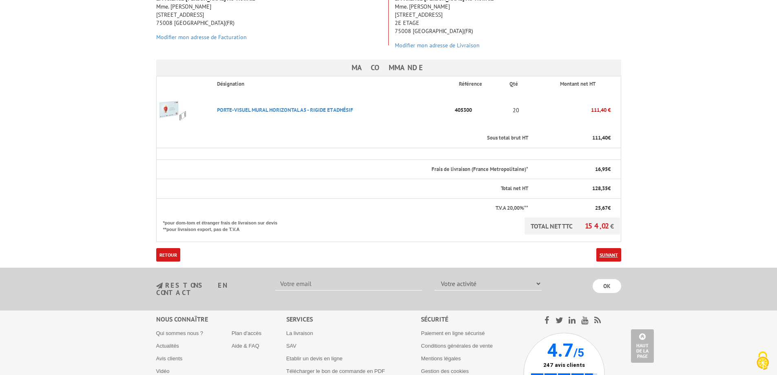 The image size is (777, 375). I want to click on p: Montant net HT, so click(578, 84).